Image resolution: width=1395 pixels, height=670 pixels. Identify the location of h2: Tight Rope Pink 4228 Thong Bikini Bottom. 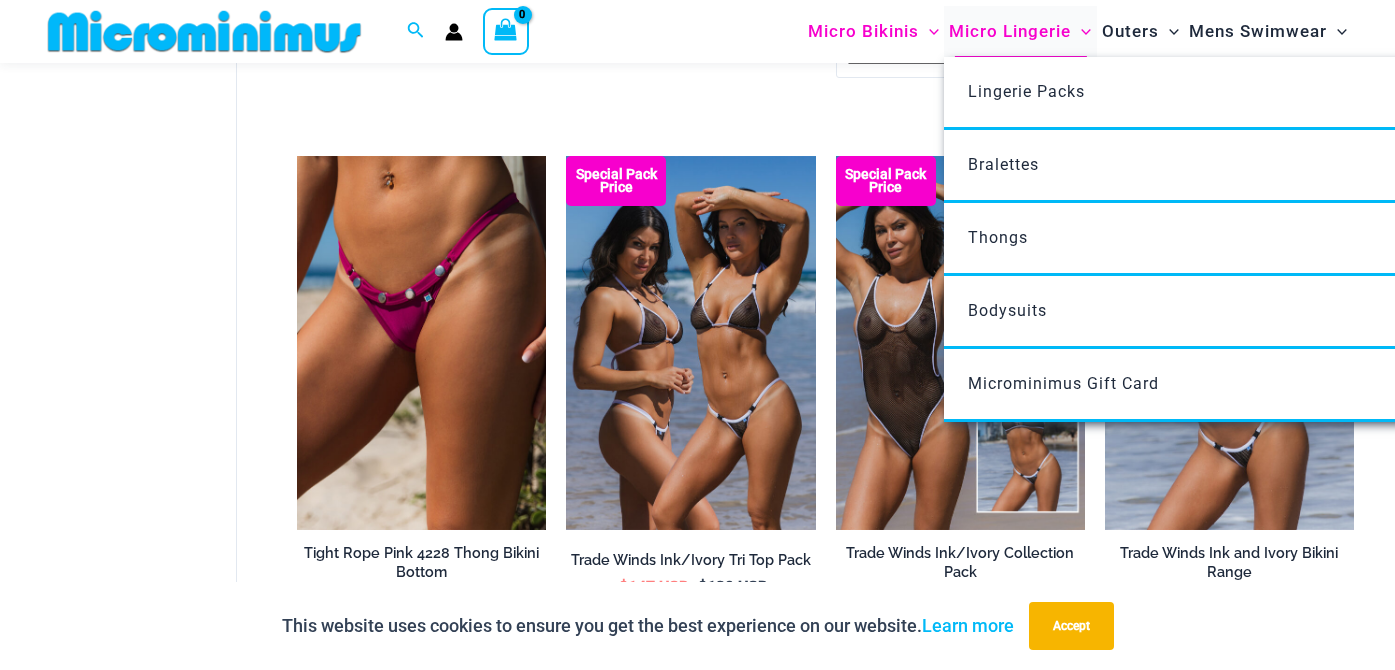
(421, 562).